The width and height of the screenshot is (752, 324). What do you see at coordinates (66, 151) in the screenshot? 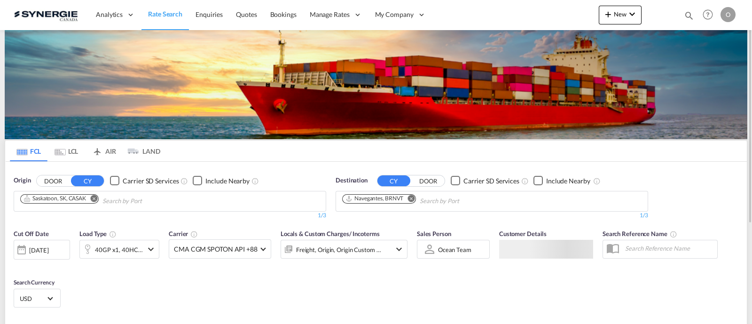
I see `md-tab-item: LCL` at bounding box center [66, 151].